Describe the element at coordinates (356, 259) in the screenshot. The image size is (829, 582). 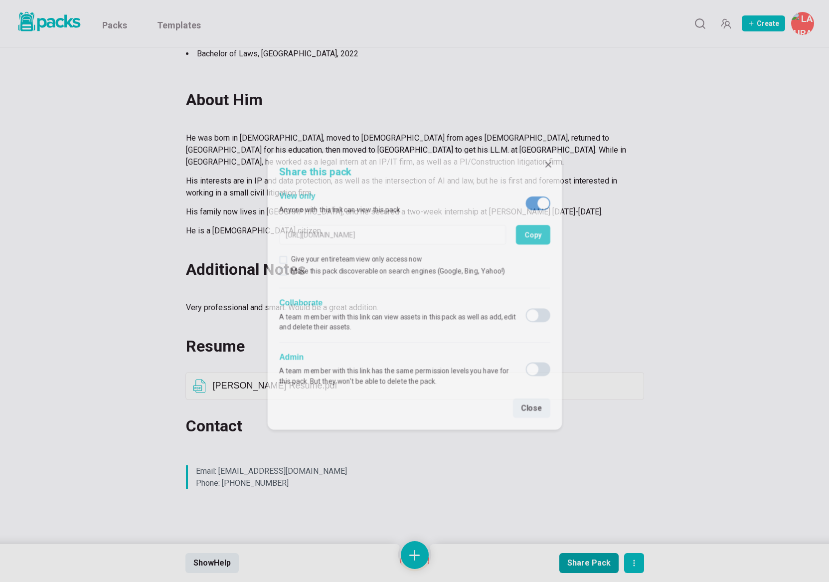
I see `p: Give your entire team view only access now` at that location.